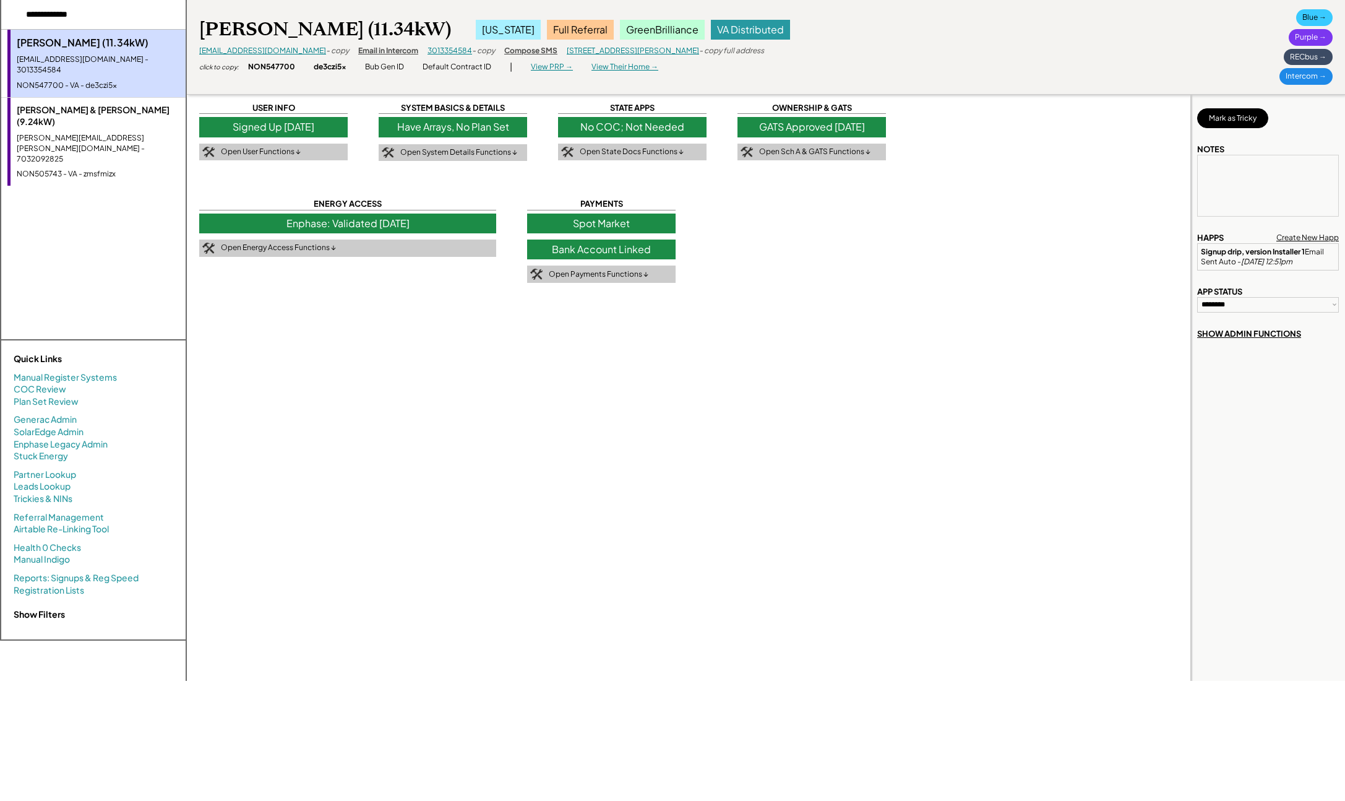 The image size is (1345, 801). I want to click on div: RECbus →, so click(1308, 57).